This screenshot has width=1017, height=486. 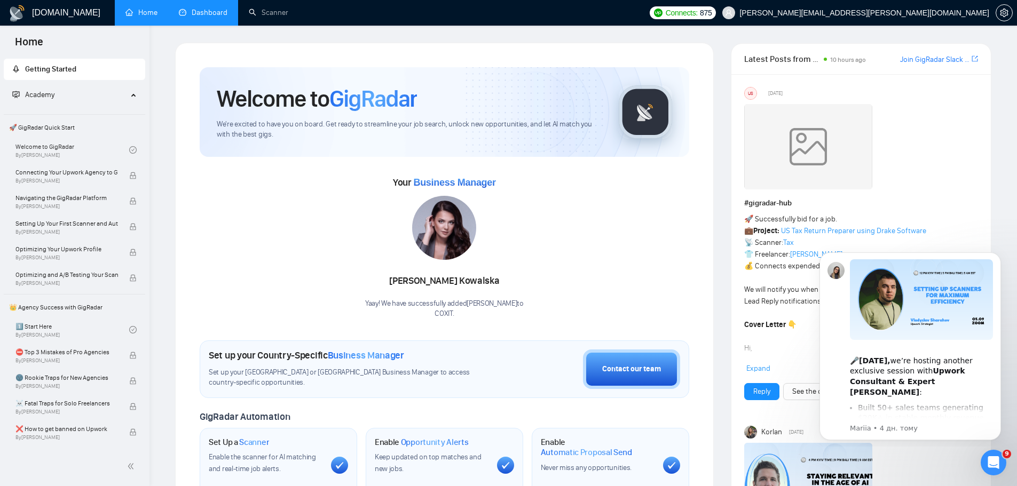 What do you see at coordinates (974, 59) in the screenshot?
I see `a: export` at bounding box center [974, 59].